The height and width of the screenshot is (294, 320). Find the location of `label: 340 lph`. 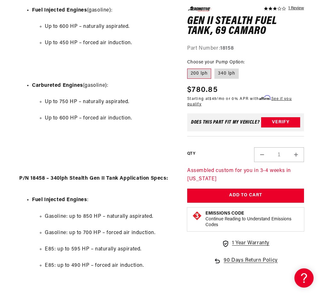

label: 340 lph is located at coordinates (227, 74).